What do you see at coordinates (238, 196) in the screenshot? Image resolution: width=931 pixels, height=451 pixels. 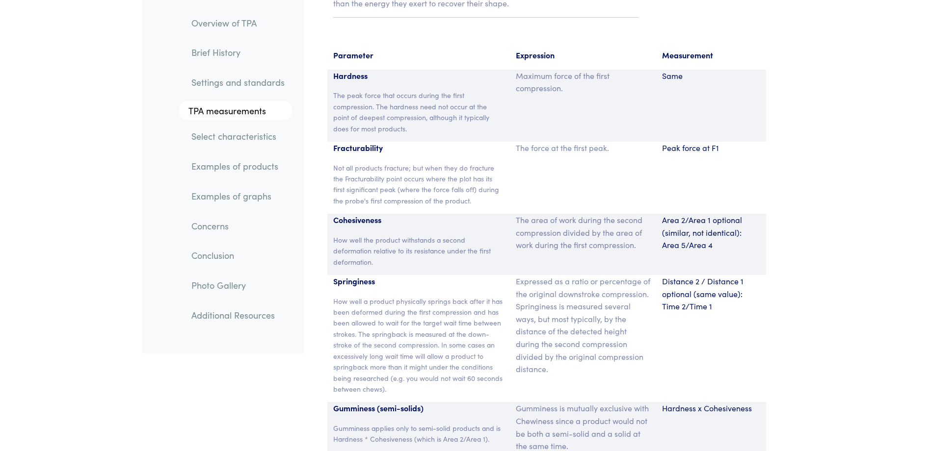 I see `a: Examples of graphs` at bounding box center [238, 196].